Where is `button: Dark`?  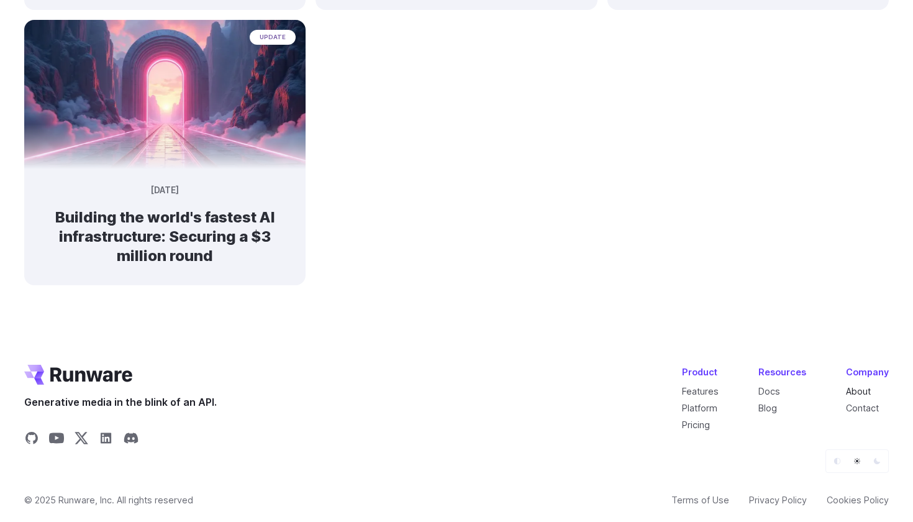
button: Dark is located at coordinates (877, 461).